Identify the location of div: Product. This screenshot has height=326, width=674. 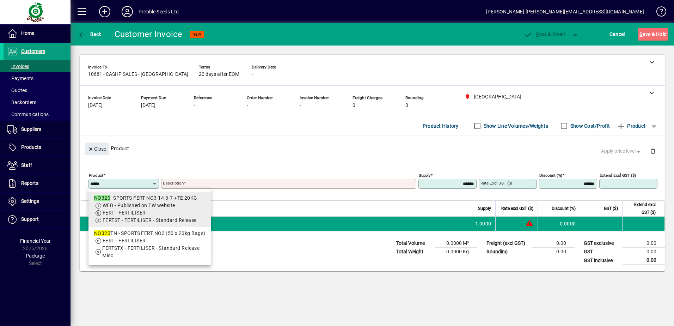
(372, 148).